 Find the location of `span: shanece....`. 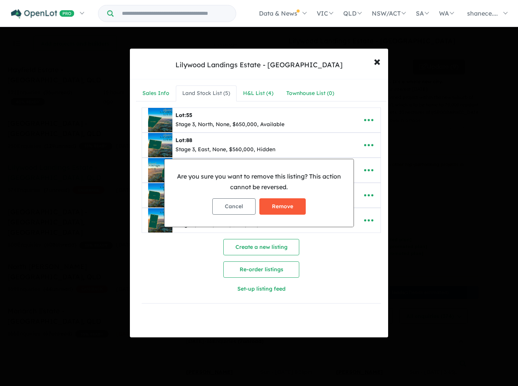

span: shanece.... is located at coordinates (483, 13).